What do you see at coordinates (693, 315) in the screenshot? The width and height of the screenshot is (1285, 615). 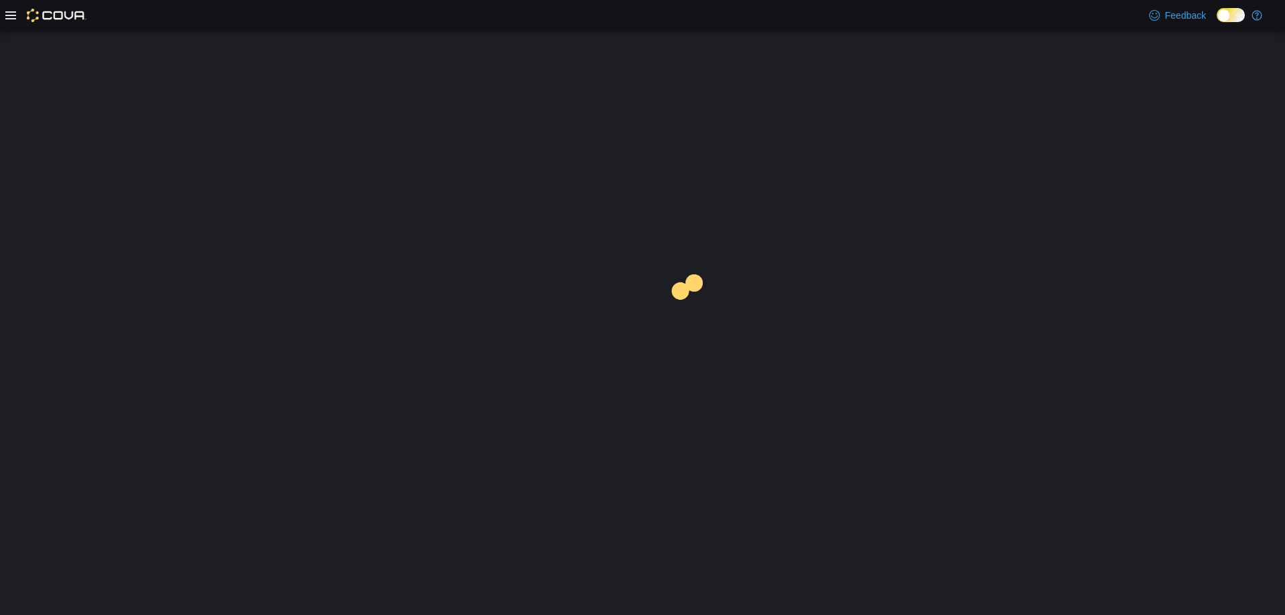 I see `img: cova-loader` at bounding box center [693, 315].